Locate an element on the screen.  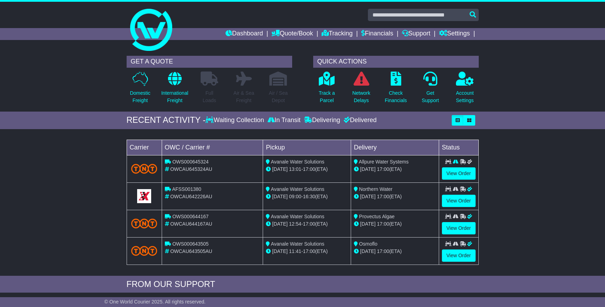
p: Network Delays is located at coordinates (361, 97).